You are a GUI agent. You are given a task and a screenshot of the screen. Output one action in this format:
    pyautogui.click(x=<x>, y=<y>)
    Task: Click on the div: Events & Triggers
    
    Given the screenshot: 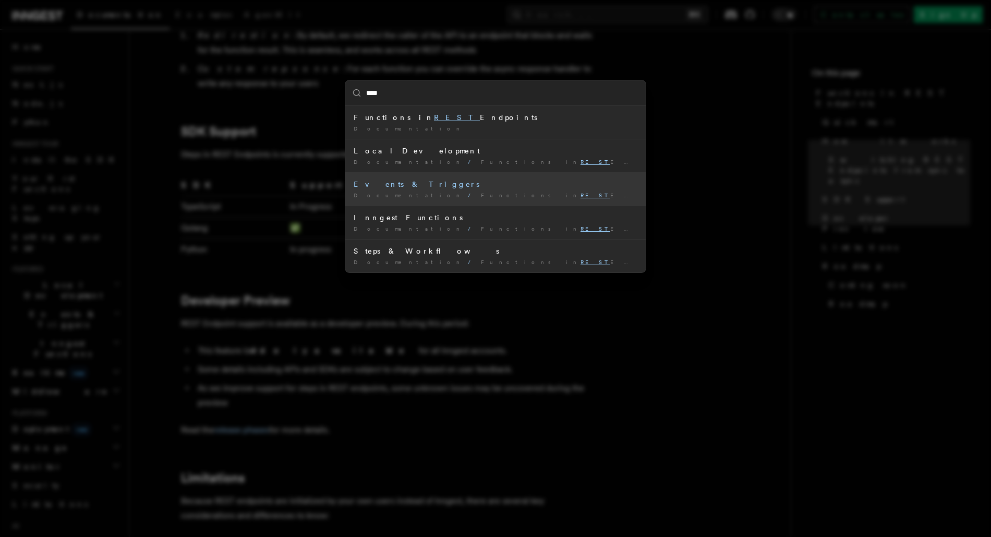 What is the action you would take?
    pyautogui.click(x=496, y=184)
    